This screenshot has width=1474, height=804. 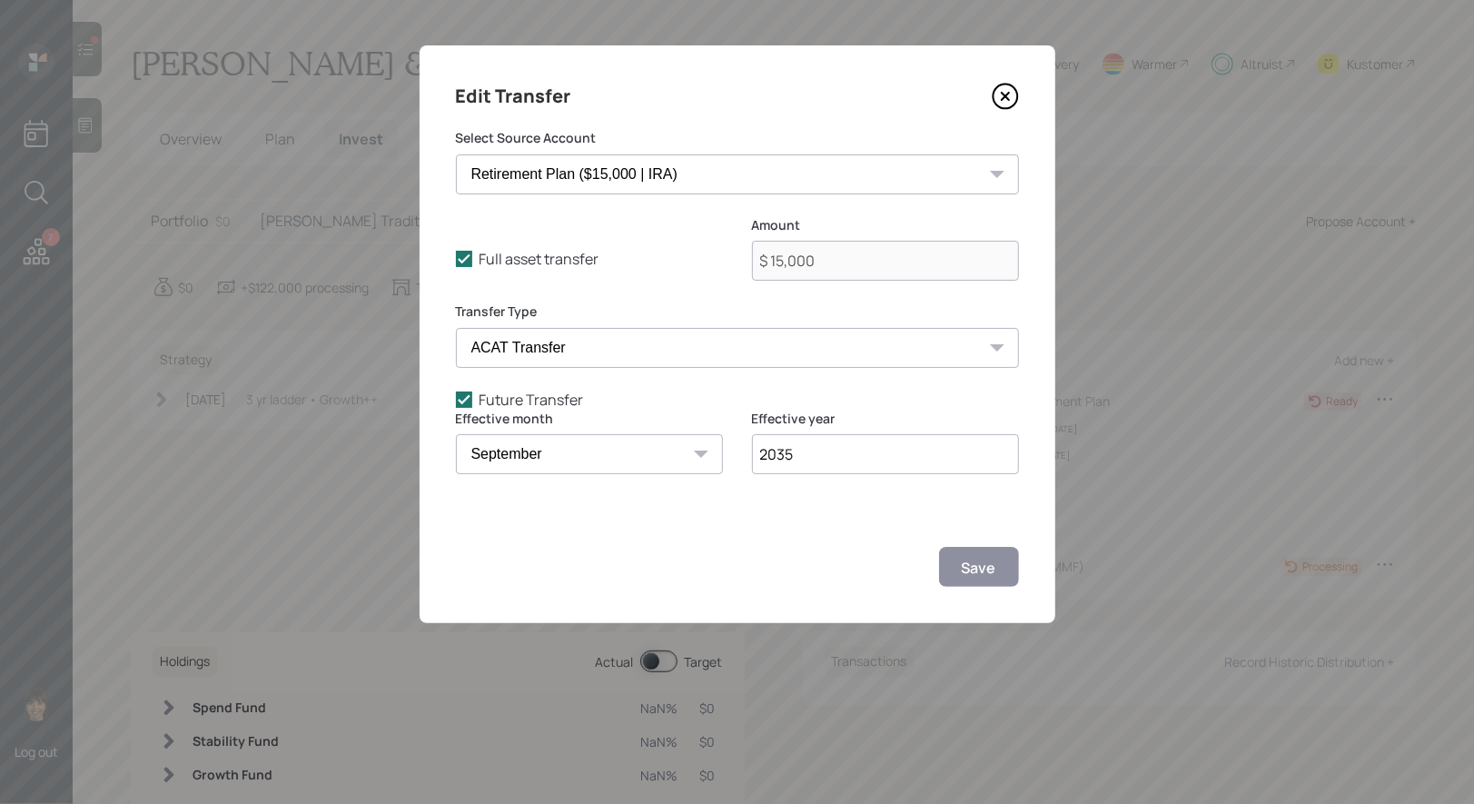 What do you see at coordinates (589, 419) in the screenshot?
I see `label: Effective month` at bounding box center [589, 419].